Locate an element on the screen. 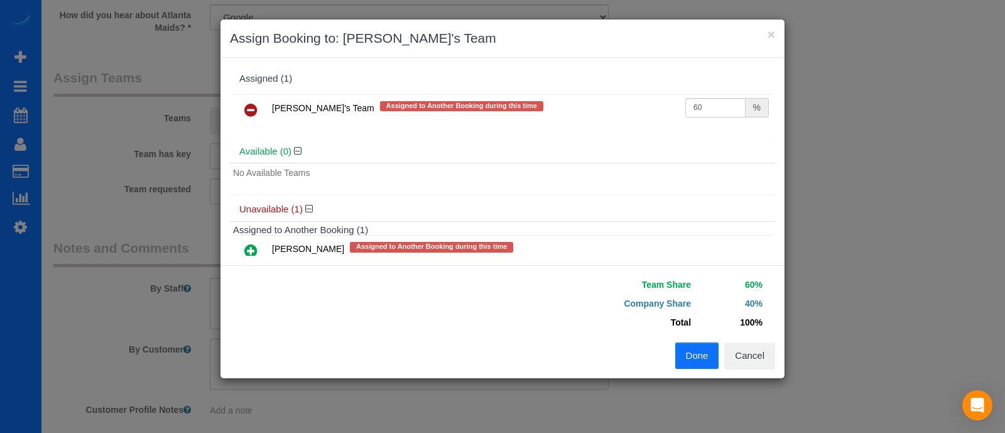 The height and width of the screenshot is (433, 1005). div: Open Intercom Messenger is located at coordinates (977, 405).